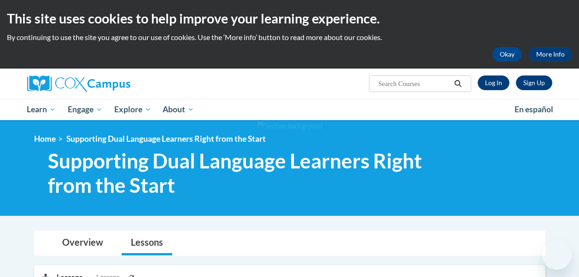 This screenshot has height=277, width=579. What do you see at coordinates (493, 83) in the screenshot?
I see `a: Log In` at bounding box center [493, 83].